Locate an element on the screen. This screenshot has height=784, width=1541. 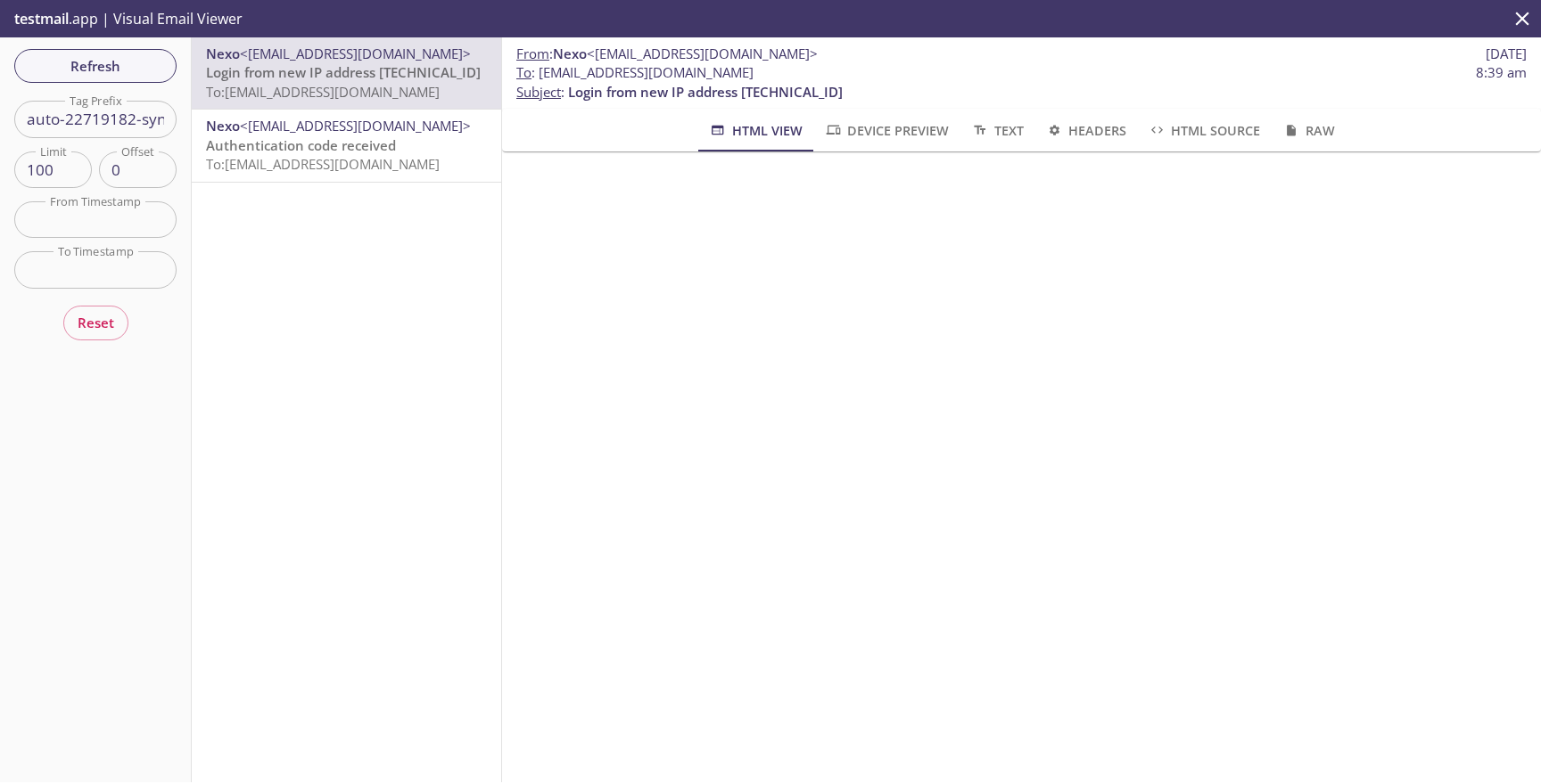
span: Reset is located at coordinates (96, 323).